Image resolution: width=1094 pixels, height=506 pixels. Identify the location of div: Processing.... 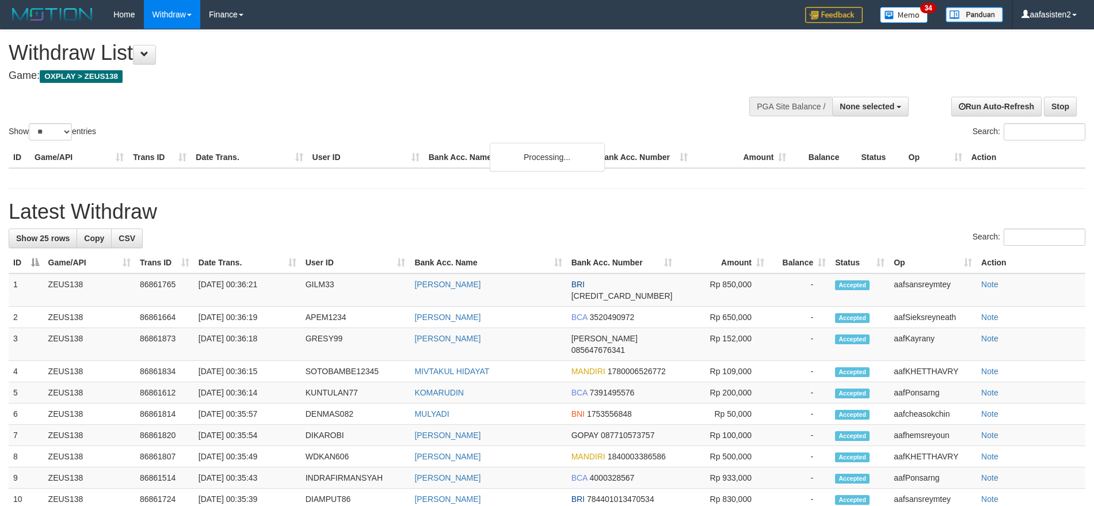
(547, 157).